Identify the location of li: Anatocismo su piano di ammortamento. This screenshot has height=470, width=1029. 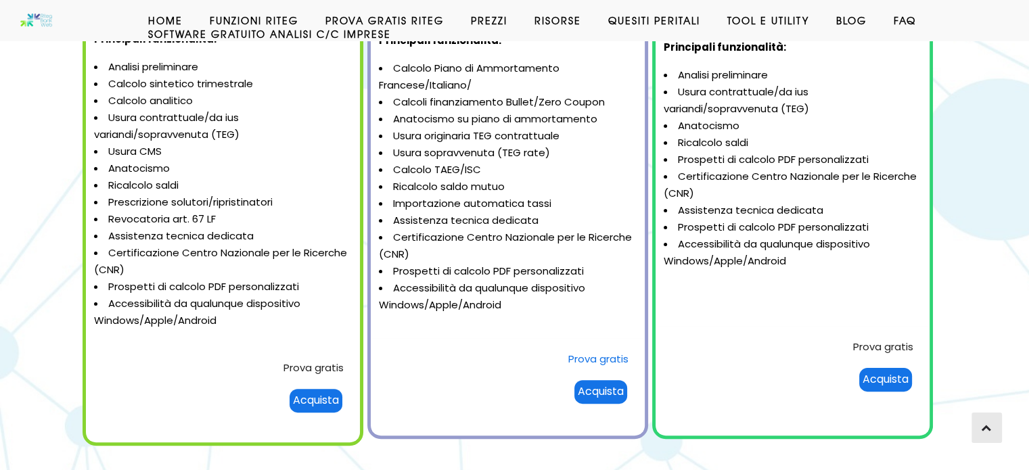
(507, 119).